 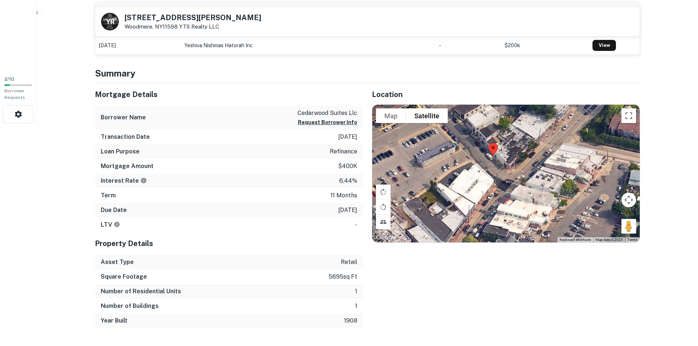 What do you see at coordinates (545, 10) in the screenshot?
I see `th: Mortgage Amount` at bounding box center [545, 10].